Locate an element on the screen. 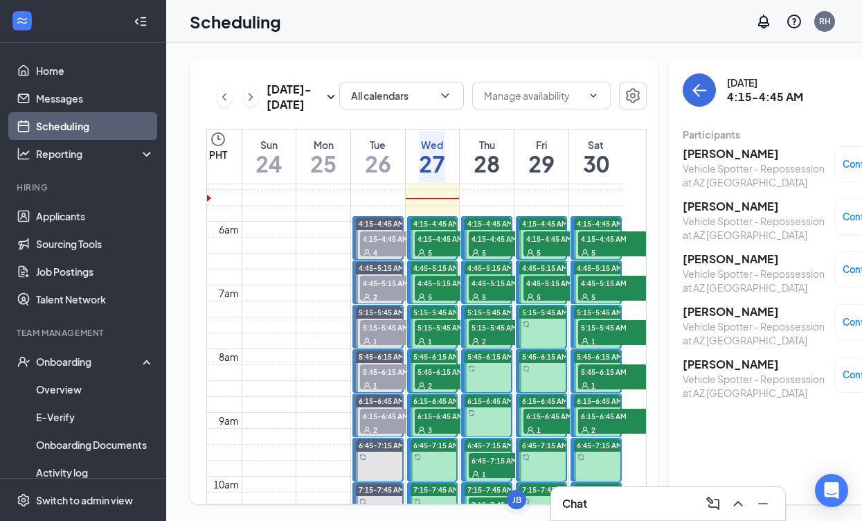  div: RH is located at coordinates (824, 21).